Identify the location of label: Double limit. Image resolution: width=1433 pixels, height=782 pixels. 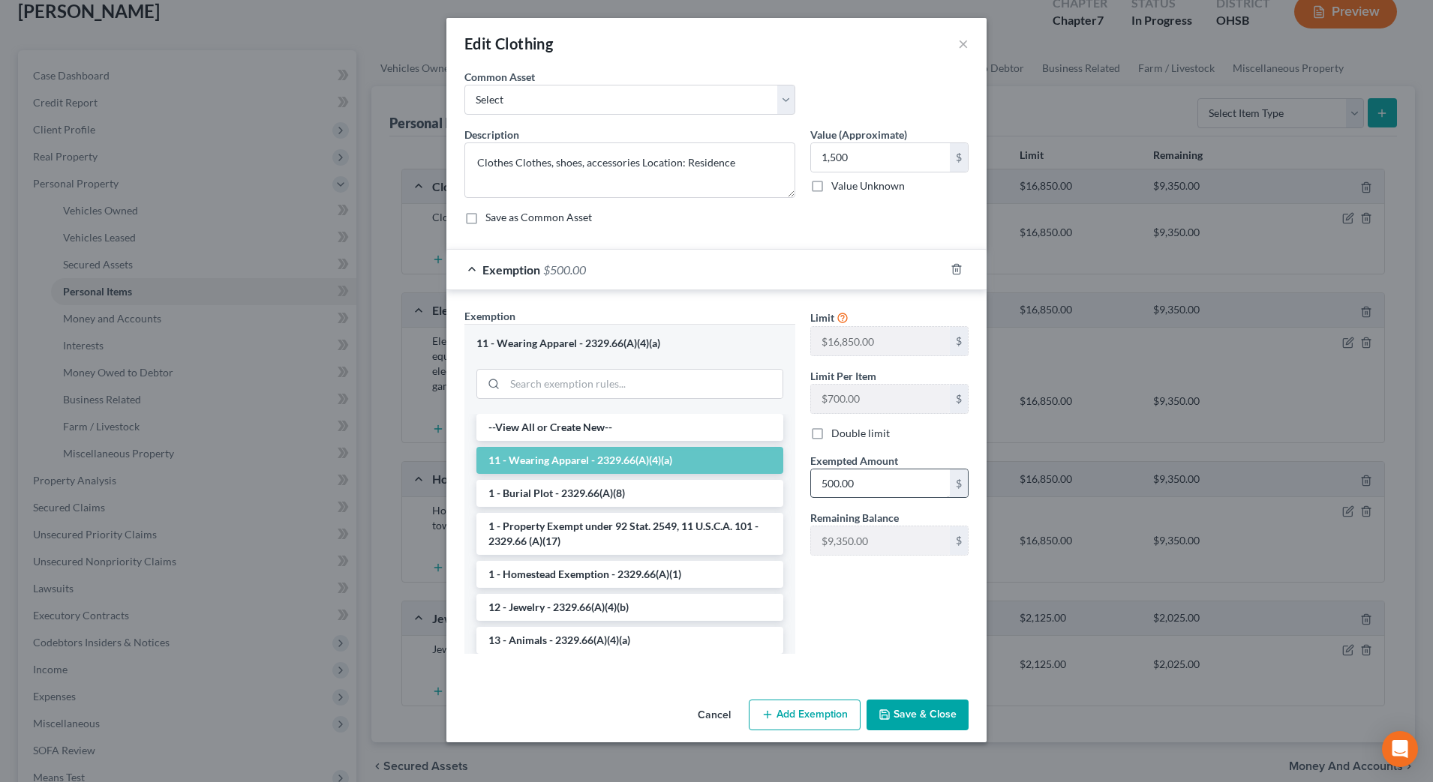
(860, 434).